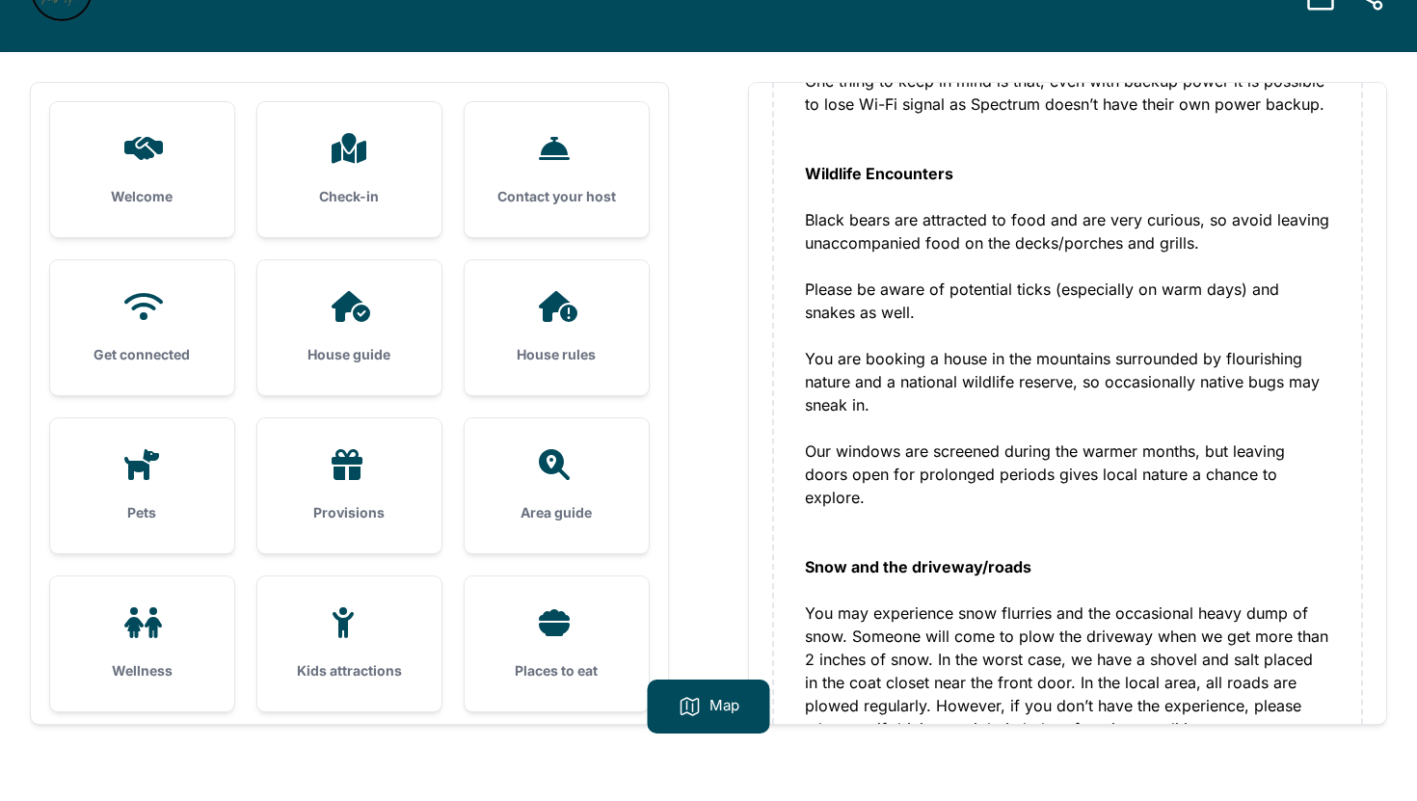 The width and height of the screenshot is (1417, 801). What do you see at coordinates (349, 328) in the screenshot?
I see `a: House guide` at bounding box center [349, 328].